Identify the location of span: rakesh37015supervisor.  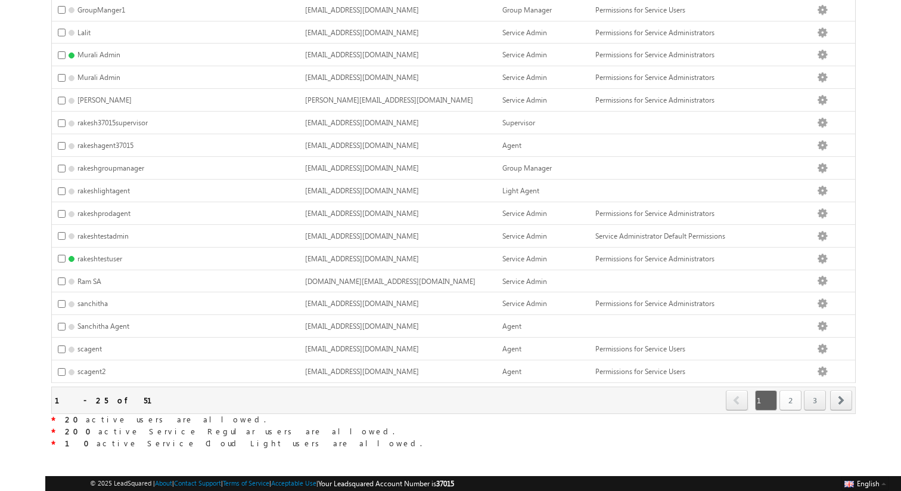
(113, 122).